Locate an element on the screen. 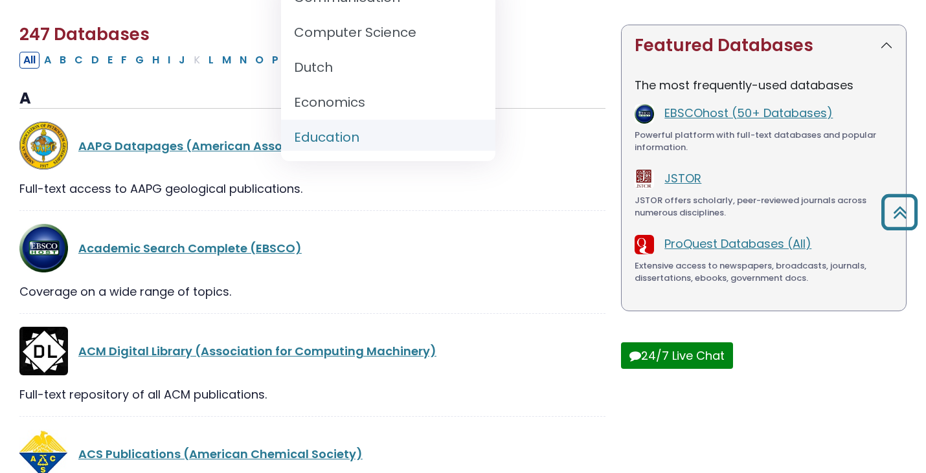 This screenshot has height=473, width=926. div: Full-text access to AAPG geological publications. is located at coordinates (312, 188).